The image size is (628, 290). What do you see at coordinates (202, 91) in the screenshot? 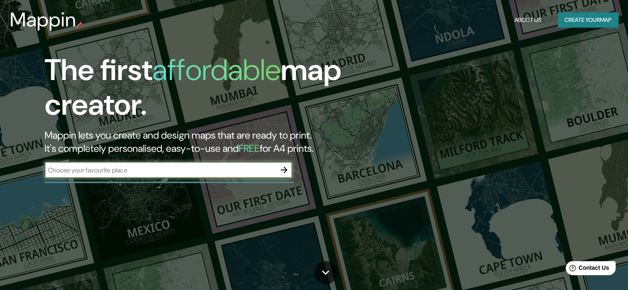
I see `h1: The first map creator.` at bounding box center [202, 91].